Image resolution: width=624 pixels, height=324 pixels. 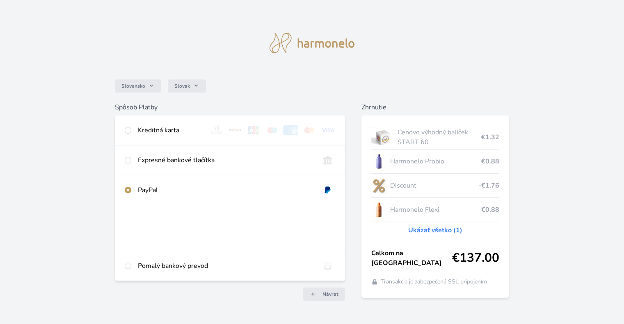 I want to click on img: diners.svg, so click(x=217, y=130).